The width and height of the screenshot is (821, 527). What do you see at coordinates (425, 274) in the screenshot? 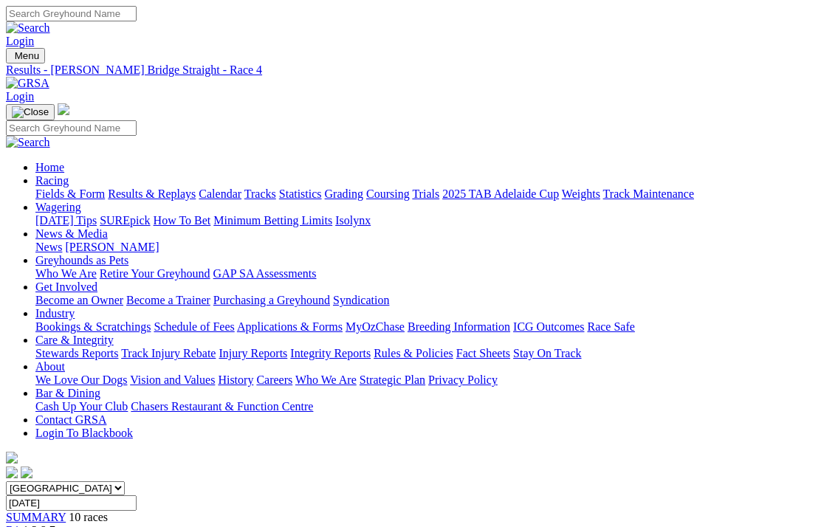
I see `div: Greyhounds as Pets` at bounding box center [425, 274].